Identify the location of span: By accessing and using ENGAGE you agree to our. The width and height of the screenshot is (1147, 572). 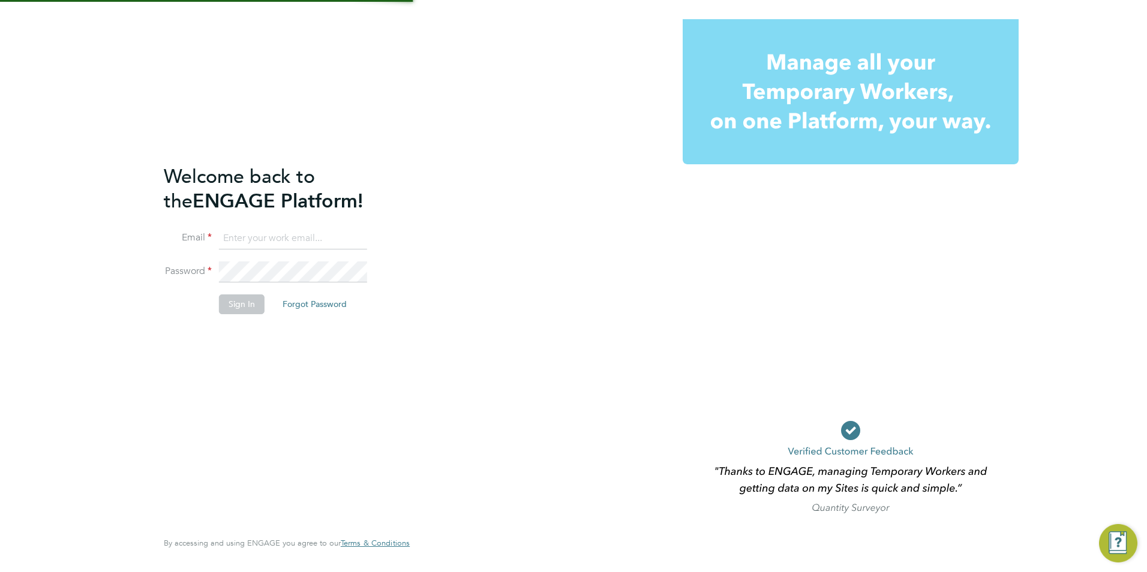
(287, 543).